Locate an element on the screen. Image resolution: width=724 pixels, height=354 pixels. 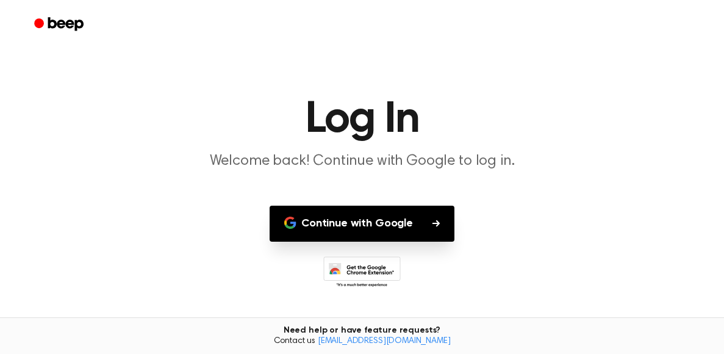
h1: Log In is located at coordinates (362, 120).